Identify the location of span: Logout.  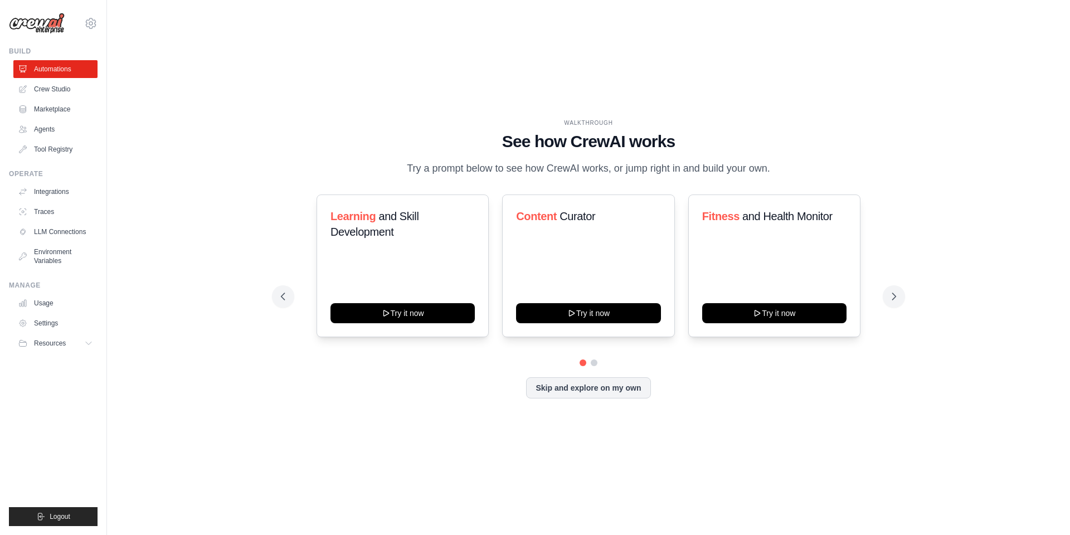
(60, 517).